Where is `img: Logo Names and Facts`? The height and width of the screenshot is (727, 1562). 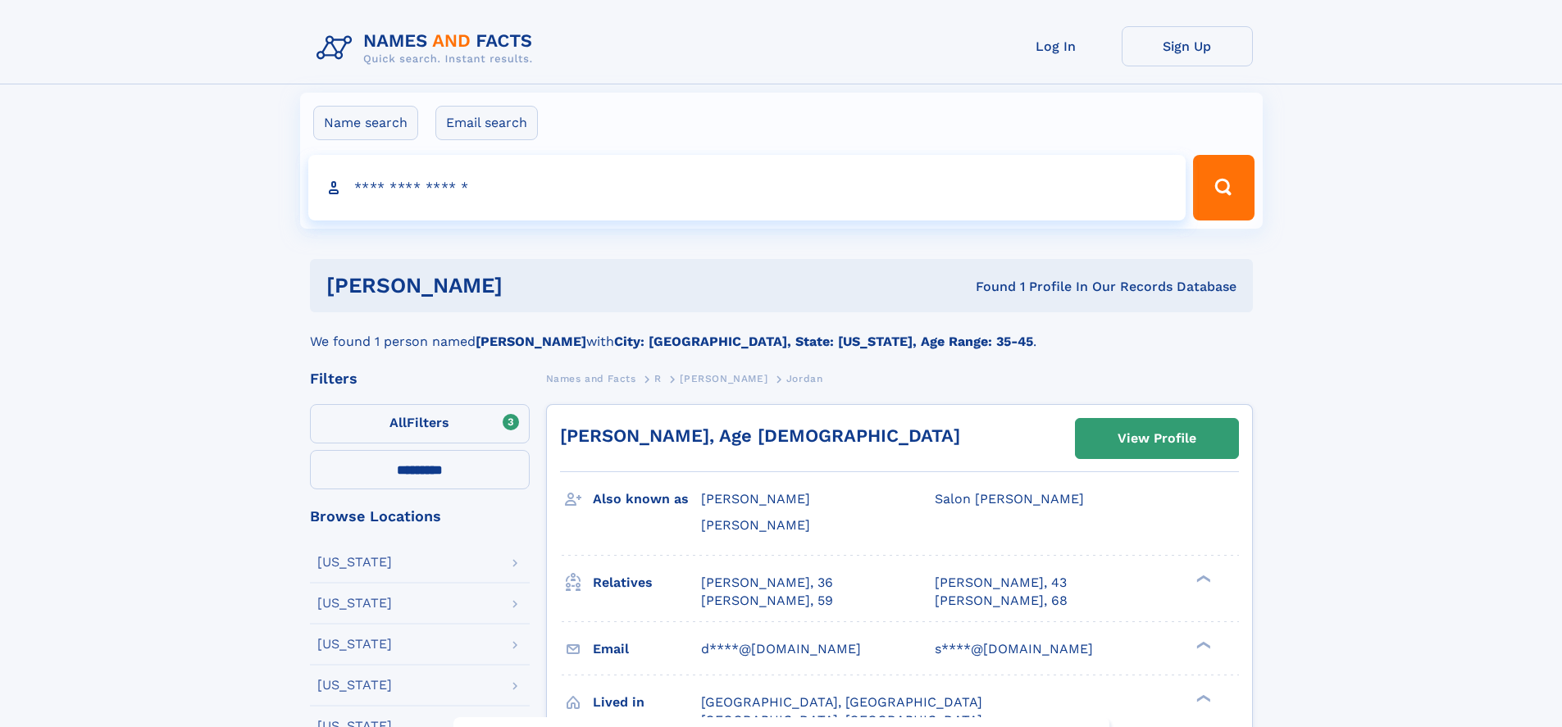
img: Logo Names and Facts is located at coordinates (428, 48).